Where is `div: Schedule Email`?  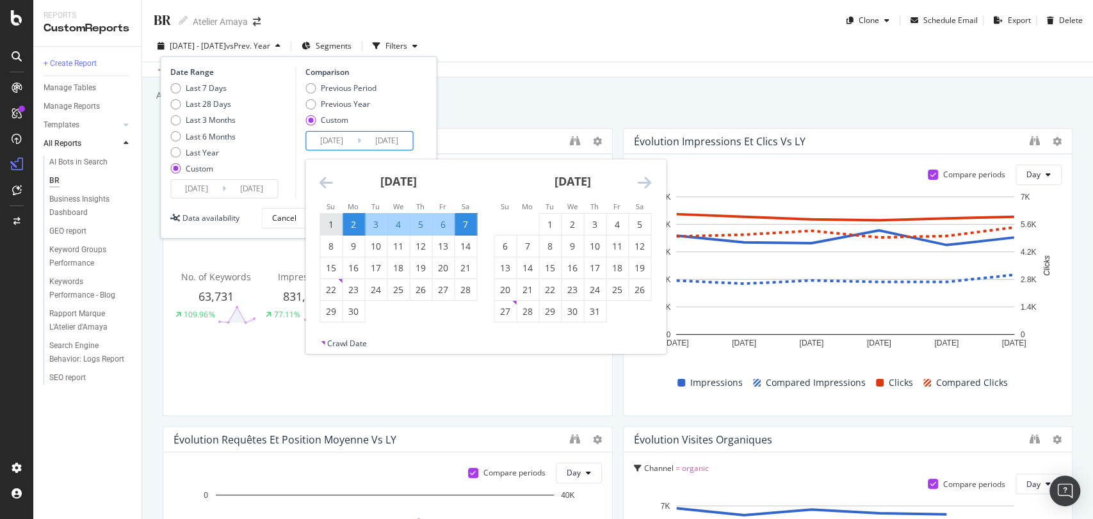
div: Schedule Email is located at coordinates (951, 20).